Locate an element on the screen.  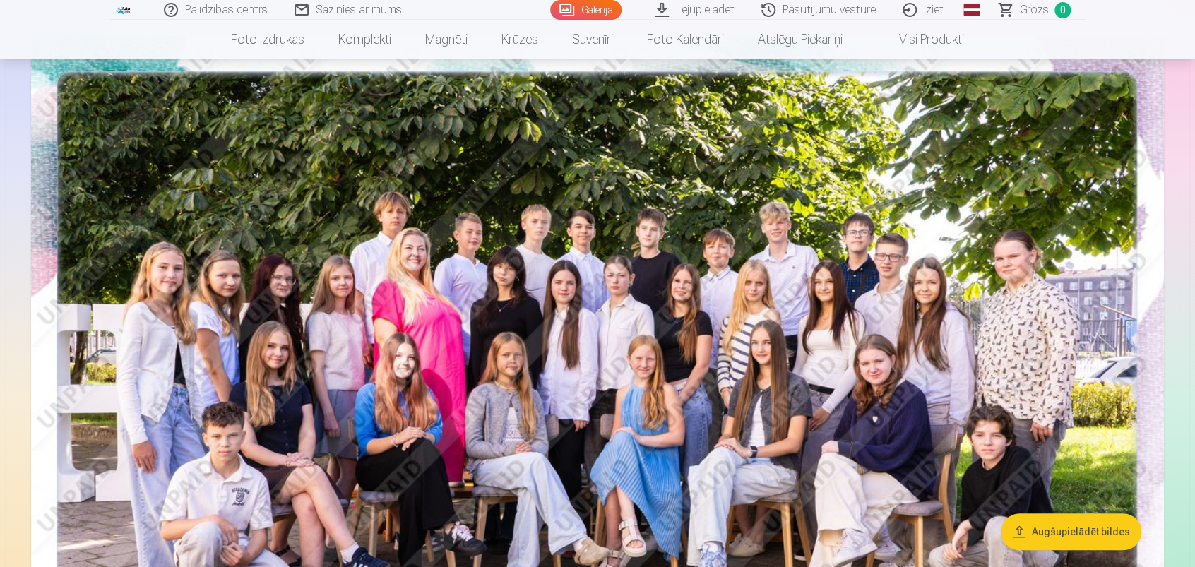
a: Foto izdrukas is located at coordinates (268, 40).